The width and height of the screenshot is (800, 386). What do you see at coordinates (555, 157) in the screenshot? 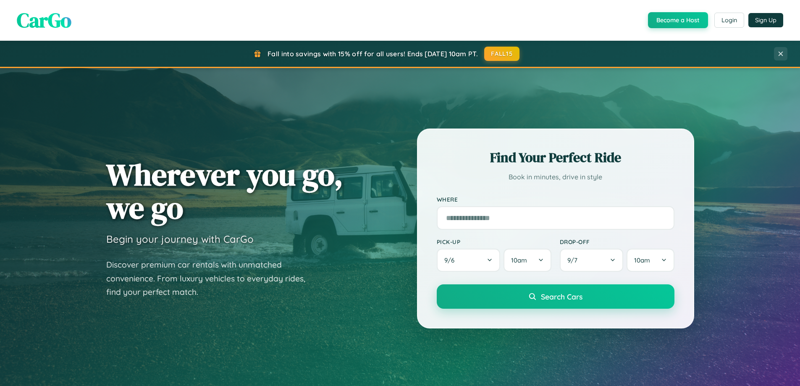
I see `h2: Find Your Perfect Ride` at bounding box center [555, 157].